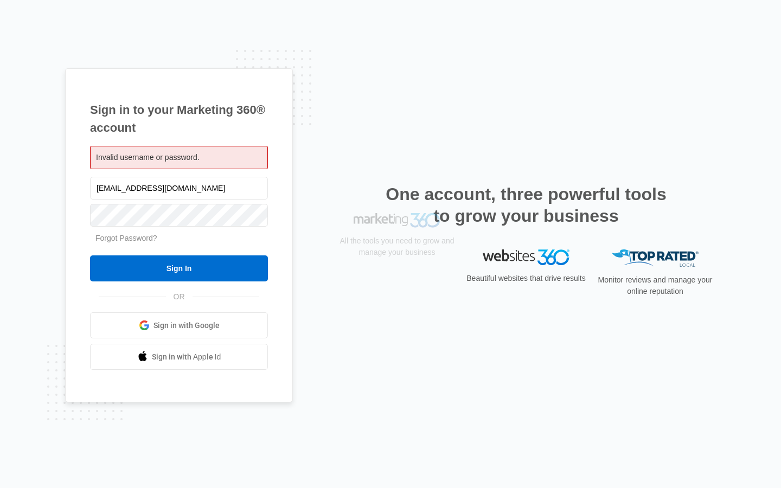 The height and width of the screenshot is (488, 781). I want to click on span: Sign in with Google, so click(187, 326).